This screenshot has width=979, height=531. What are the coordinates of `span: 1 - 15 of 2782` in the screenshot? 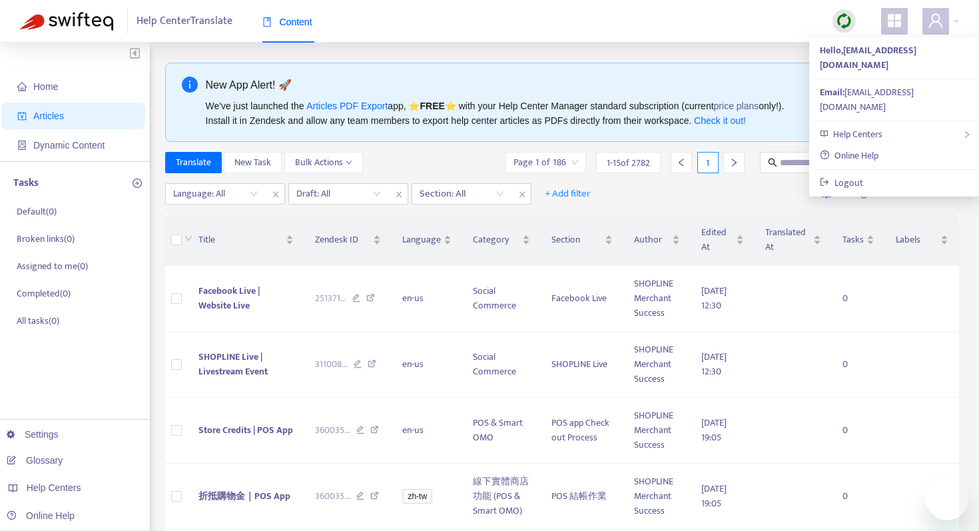 It's located at (628, 163).